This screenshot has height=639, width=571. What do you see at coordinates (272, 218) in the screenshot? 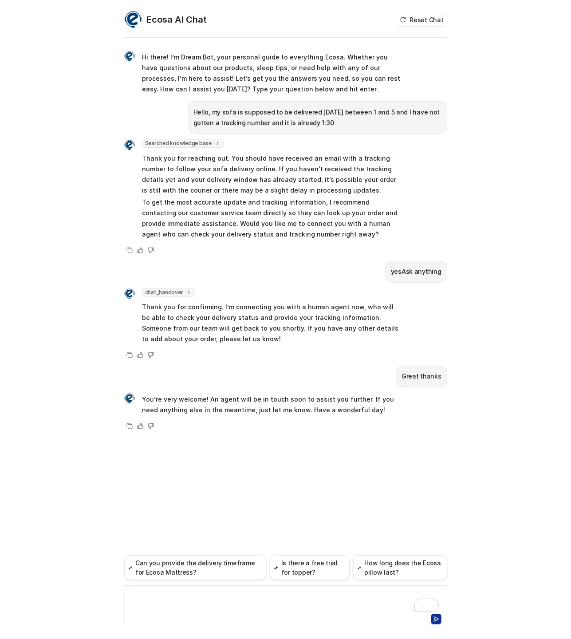
I see `p: To get the most accurate update and tracking information, I recommend contacting our customer ser...` at bounding box center [272, 218].